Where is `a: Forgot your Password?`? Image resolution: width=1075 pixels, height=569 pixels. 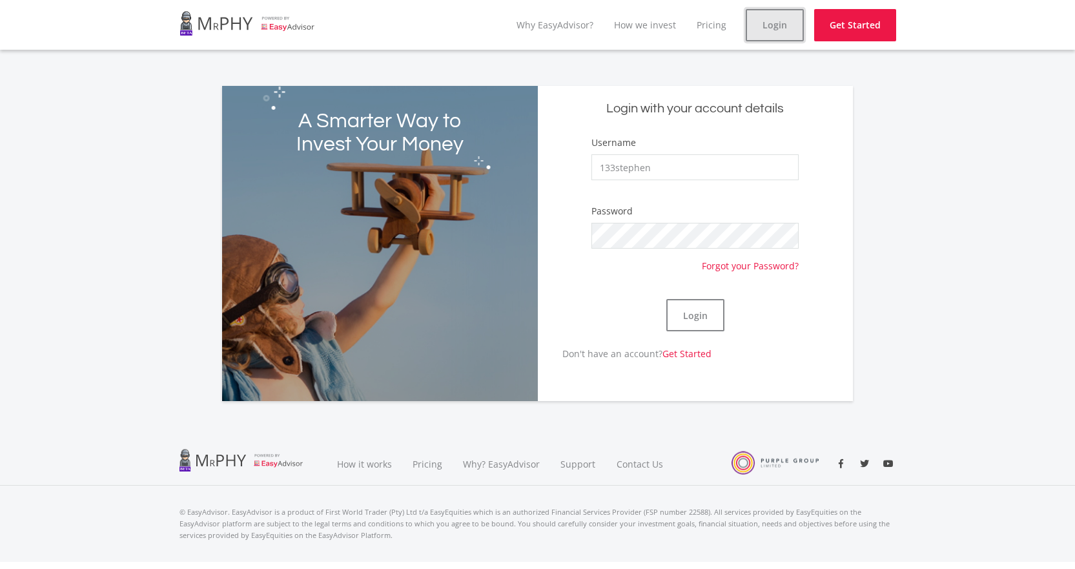 a: Forgot your Password? is located at coordinates (751, 260).